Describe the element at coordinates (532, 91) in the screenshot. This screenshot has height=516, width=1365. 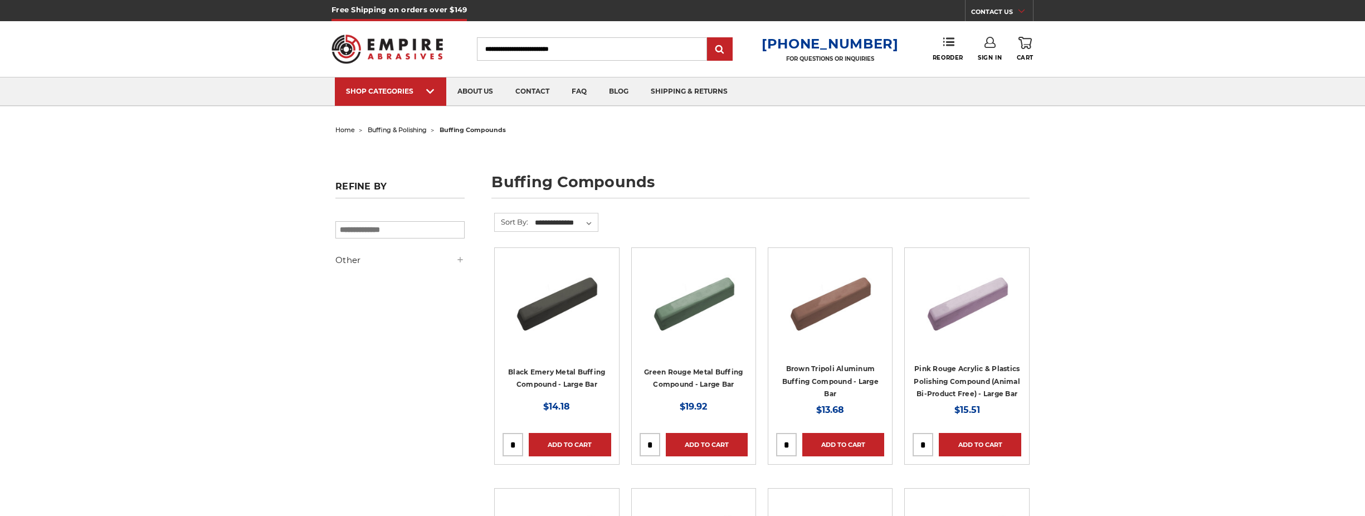
I see `a: contact` at that location.